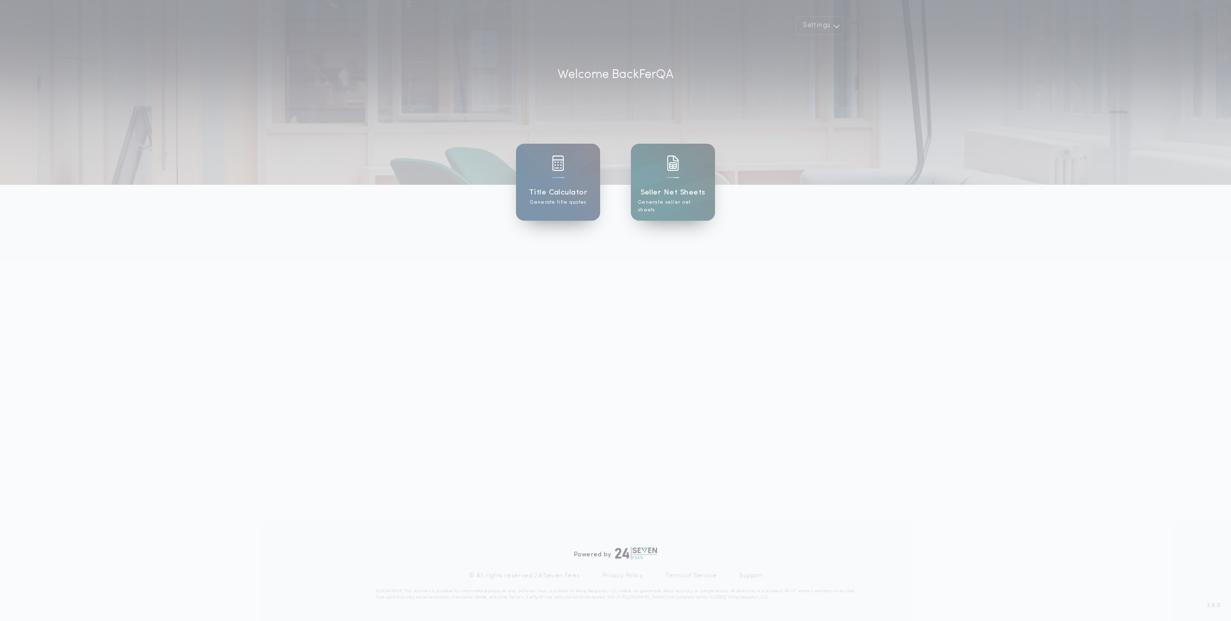  Describe the element at coordinates (616, 553) in the screenshot. I see `div: Powered by` at that location.